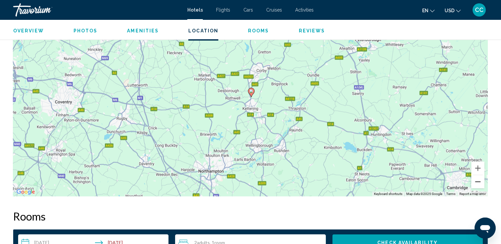  What do you see at coordinates (312, 31) in the screenshot?
I see `button: Reviews` at bounding box center [312, 31].